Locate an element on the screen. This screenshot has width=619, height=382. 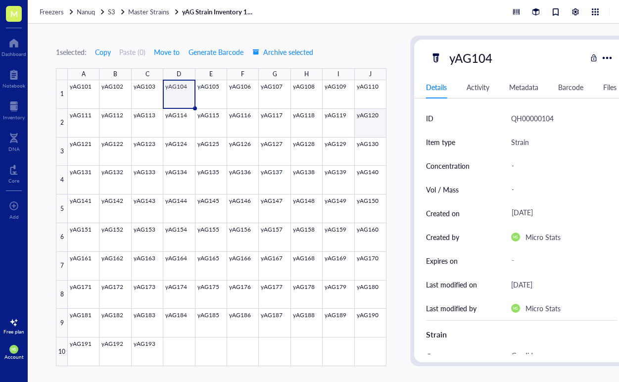
button: Paste (0) is located at coordinates (132, 52).